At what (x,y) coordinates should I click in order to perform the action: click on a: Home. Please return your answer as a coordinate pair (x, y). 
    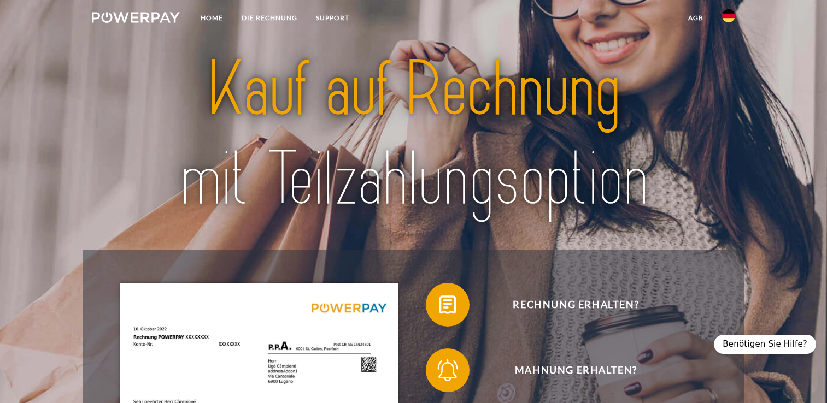
    Looking at the image, I should click on (212, 18).